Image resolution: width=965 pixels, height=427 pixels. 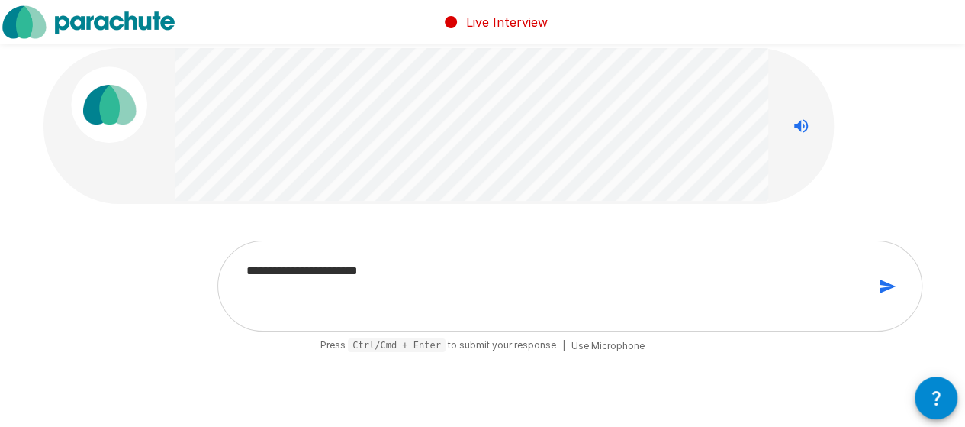 What do you see at coordinates (109, 105) in the screenshot?
I see `img: parachute_avatar.png` at bounding box center [109, 105].